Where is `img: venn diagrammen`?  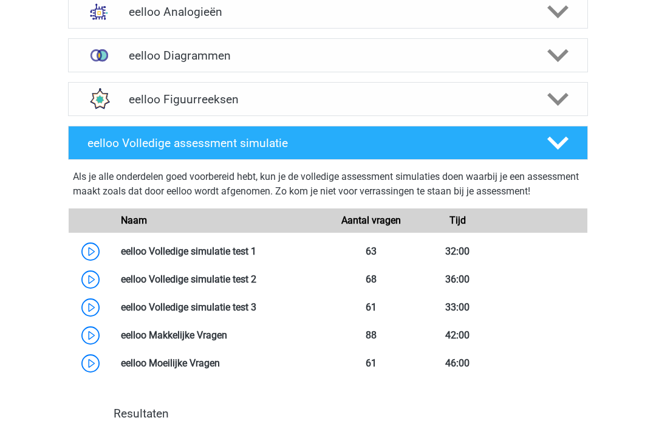
img: venn diagrammen is located at coordinates (99, 55).